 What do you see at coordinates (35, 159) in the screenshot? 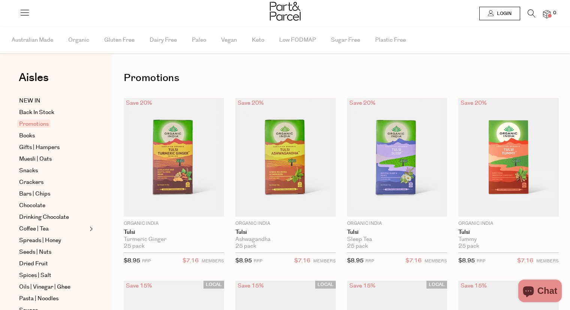
I see `span: Muesli | Oats` at bounding box center [35, 159].